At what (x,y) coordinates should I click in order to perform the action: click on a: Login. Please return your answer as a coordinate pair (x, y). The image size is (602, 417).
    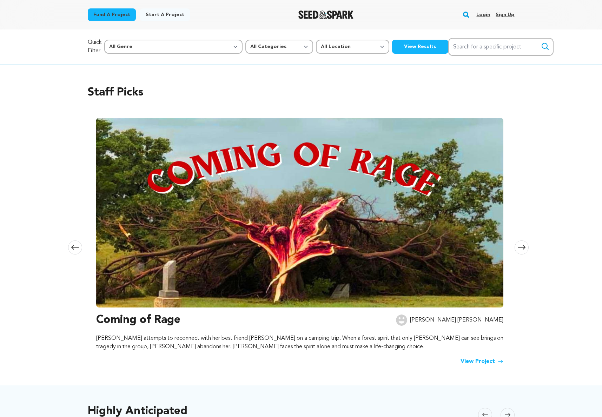
    Looking at the image, I should click on (483, 15).